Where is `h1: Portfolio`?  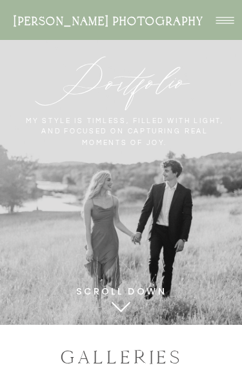
h1: Portfolio is located at coordinates (112, 90).